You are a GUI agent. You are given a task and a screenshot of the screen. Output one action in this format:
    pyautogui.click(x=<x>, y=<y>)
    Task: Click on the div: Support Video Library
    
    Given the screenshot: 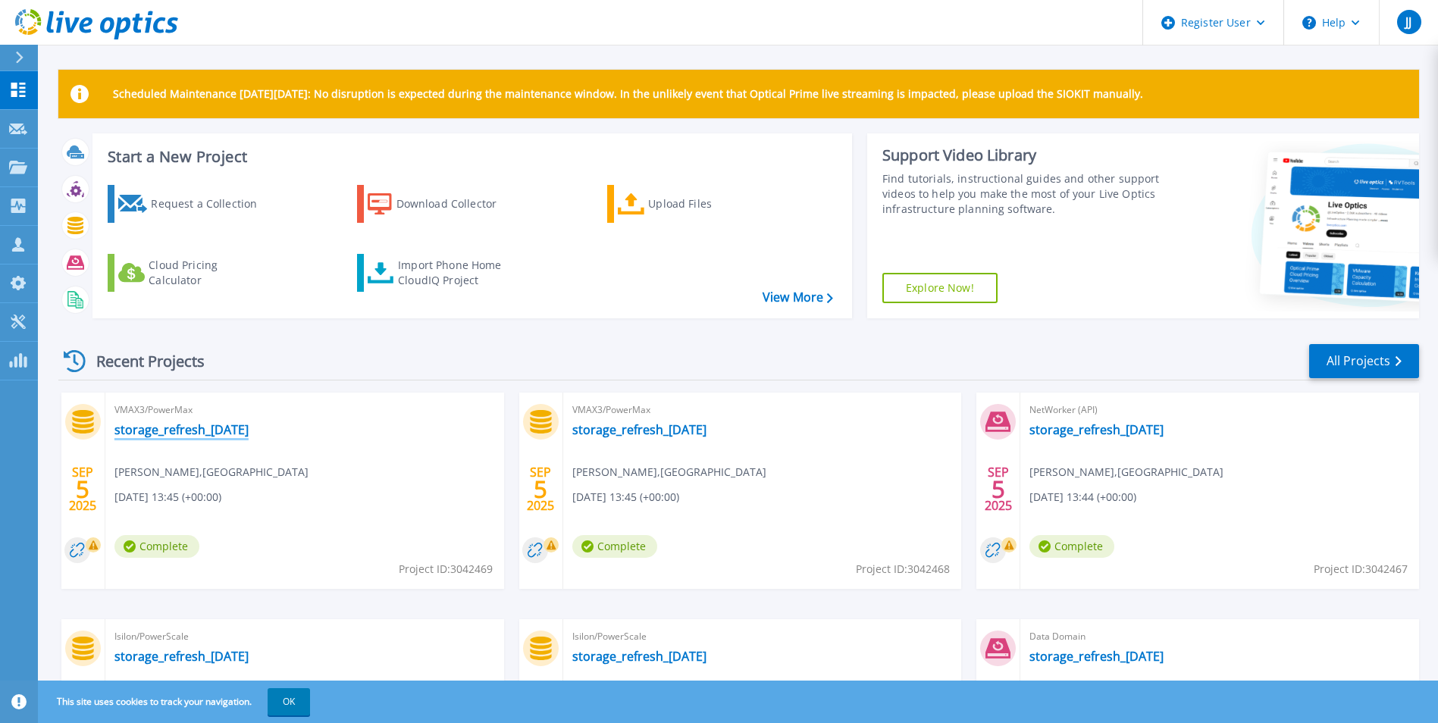 What is the action you would take?
    pyautogui.click(x=1023, y=155)
    